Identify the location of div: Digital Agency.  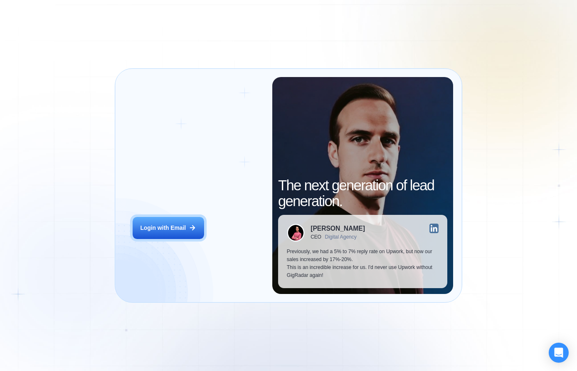
(341, 237).